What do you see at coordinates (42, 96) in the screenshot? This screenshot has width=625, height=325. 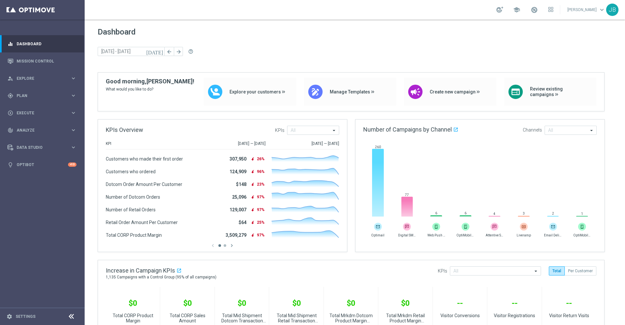 I see `button: gps_fixed Plan keyboard_arrow_right` at bounding box center [42, 96].